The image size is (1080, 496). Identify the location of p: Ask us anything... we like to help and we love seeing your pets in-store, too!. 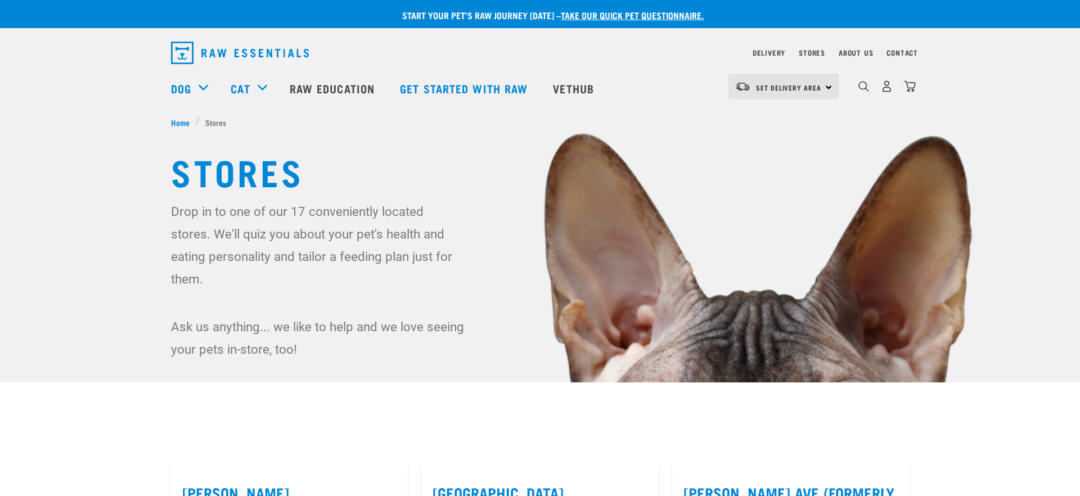
(318, 338).